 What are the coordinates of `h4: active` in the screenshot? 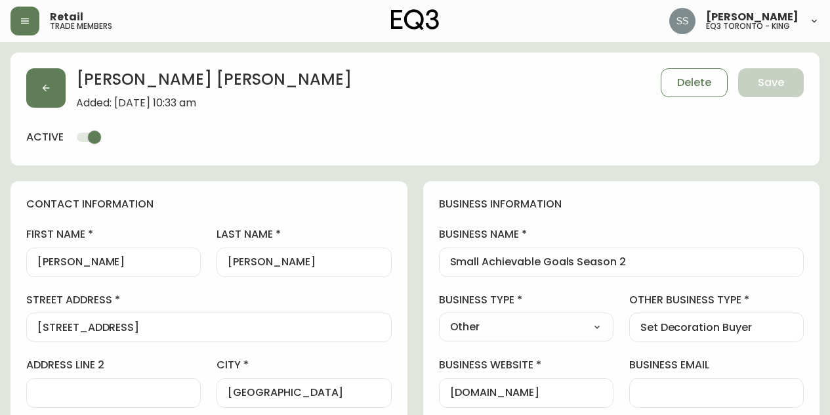 It's located at (45, 137).